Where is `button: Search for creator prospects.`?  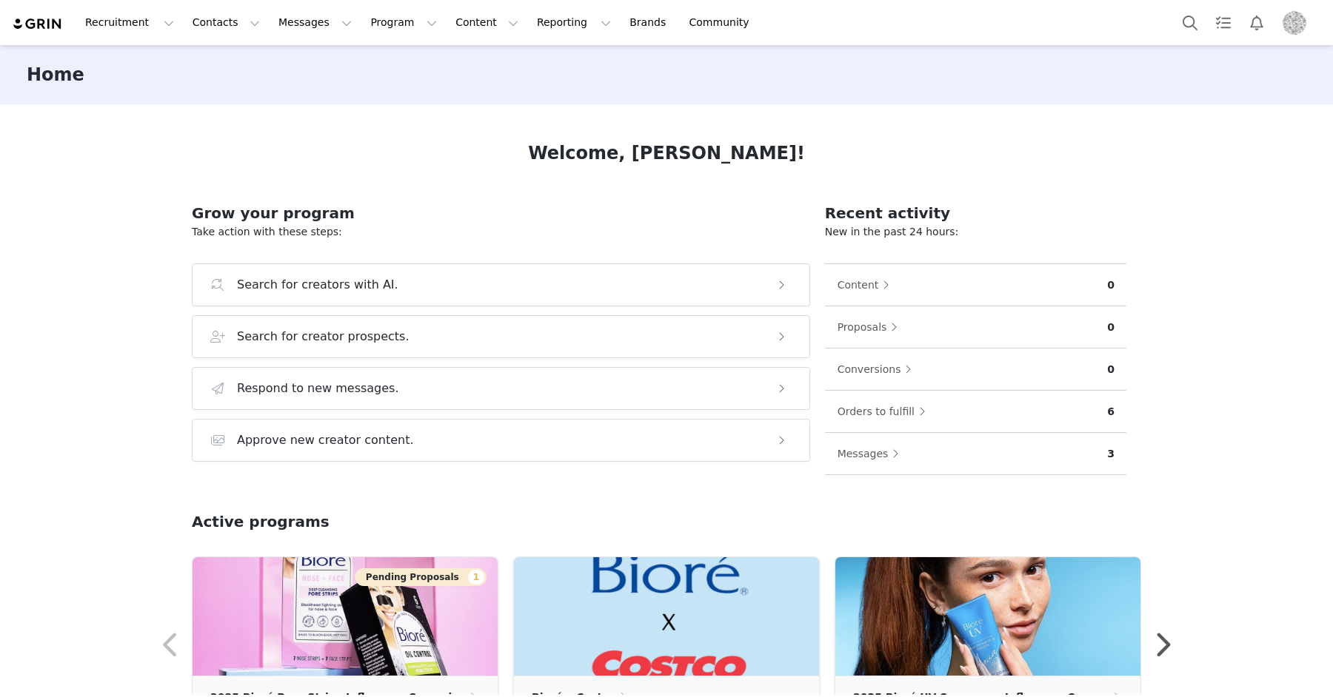
button: Search for creator prospects. is located at coordinates (500, 337).